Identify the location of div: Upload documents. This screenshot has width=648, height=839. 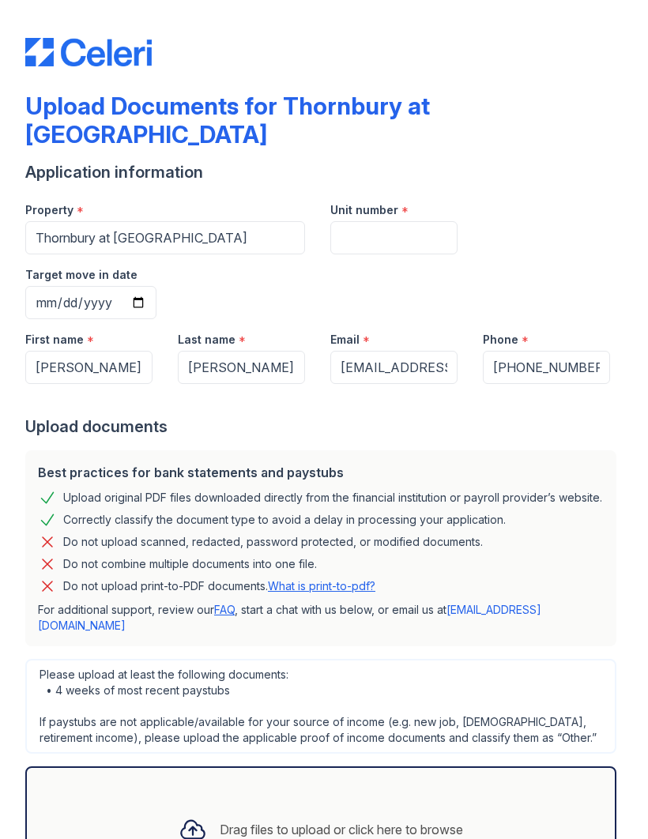
(324, 427).